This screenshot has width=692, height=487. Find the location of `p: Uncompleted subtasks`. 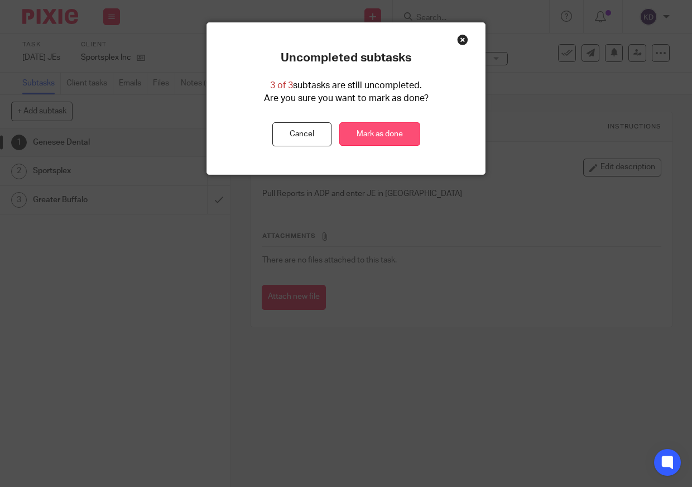

p: Uncompleted subtasks is located at coordinates (346, 58).